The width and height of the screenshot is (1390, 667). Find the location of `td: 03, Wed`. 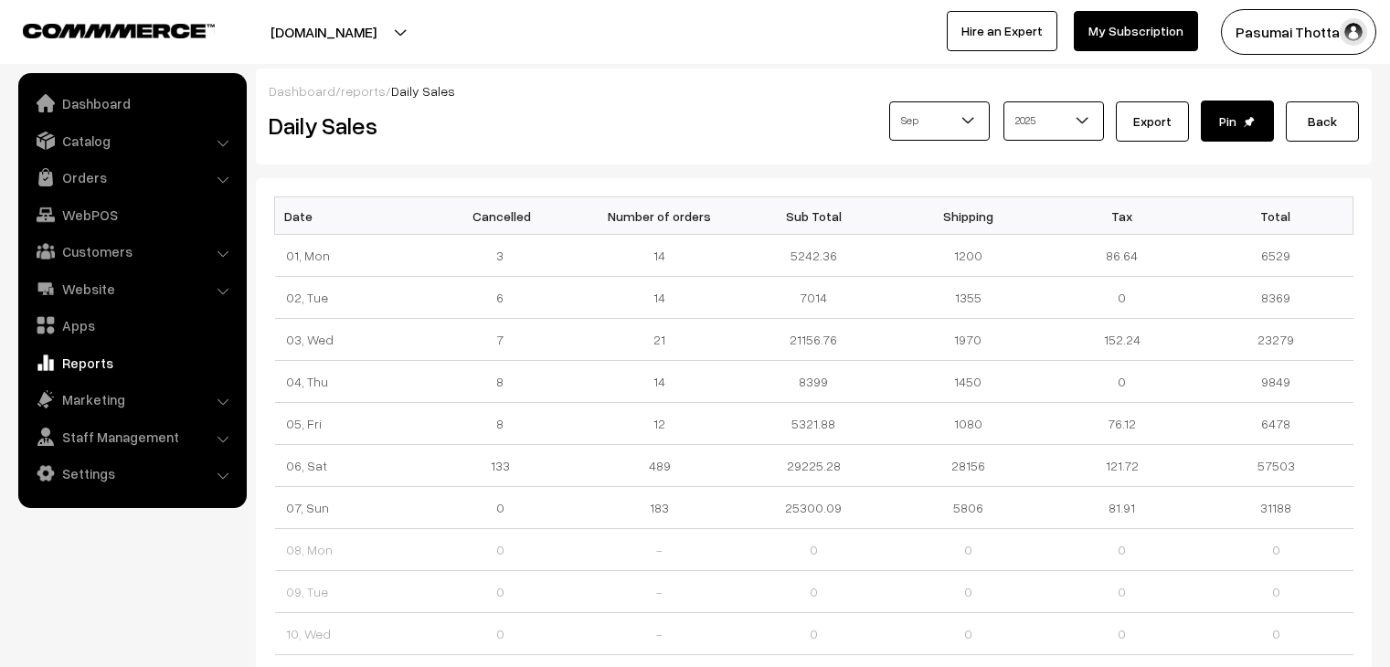

td: 03, Wed is located at coordinates (352, 340).